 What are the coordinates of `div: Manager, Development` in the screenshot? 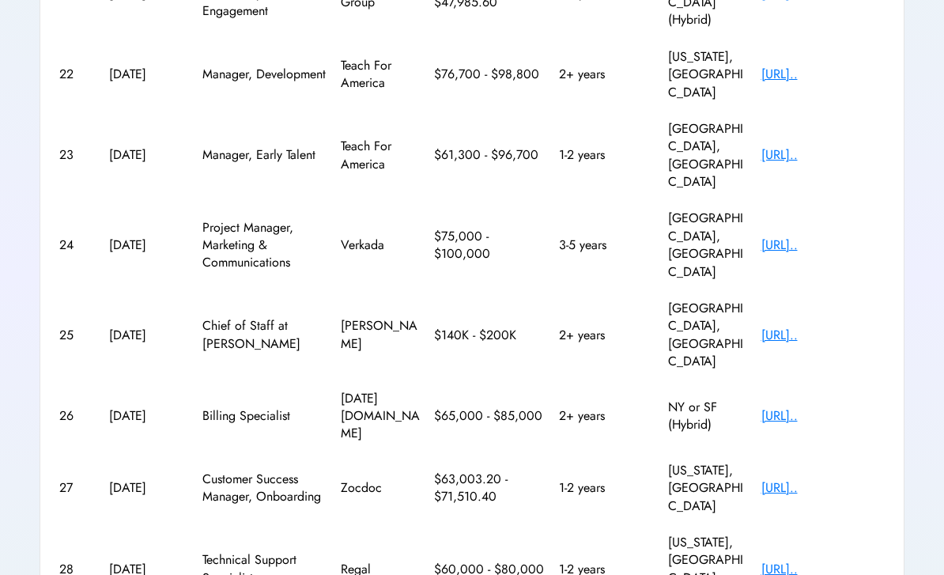 It's located at (264, 74).